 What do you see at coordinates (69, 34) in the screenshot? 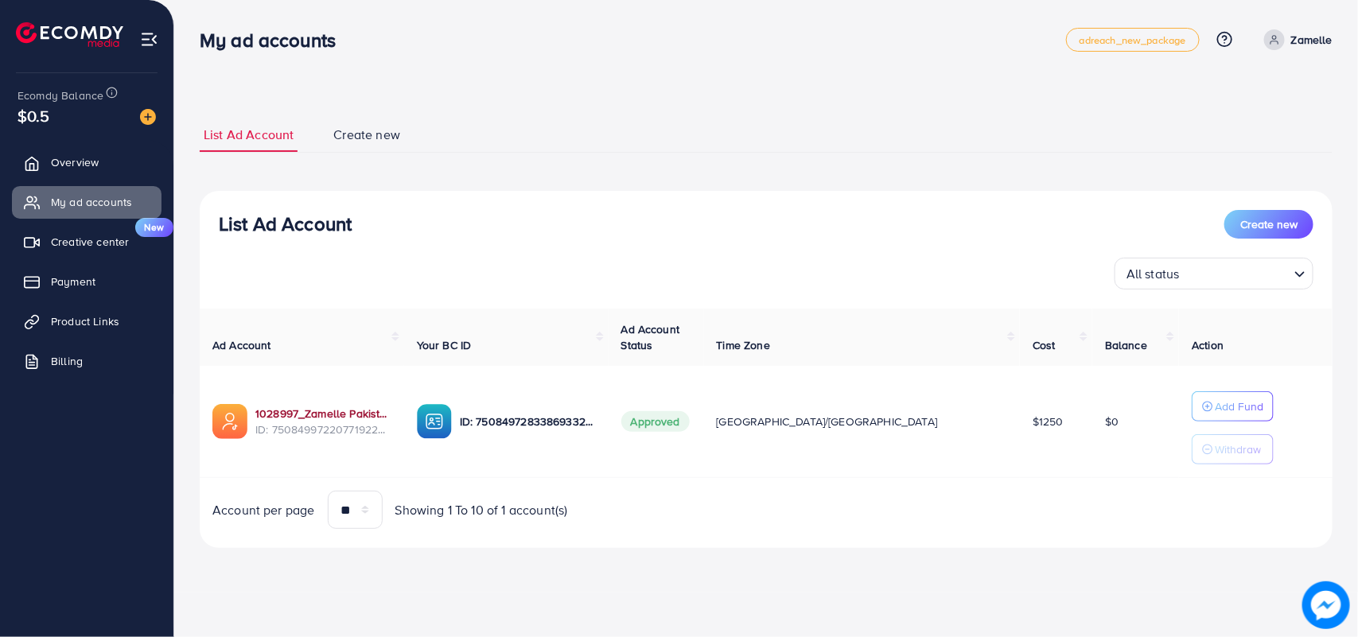
I see `img: logo` at bounding box center [69, 34].